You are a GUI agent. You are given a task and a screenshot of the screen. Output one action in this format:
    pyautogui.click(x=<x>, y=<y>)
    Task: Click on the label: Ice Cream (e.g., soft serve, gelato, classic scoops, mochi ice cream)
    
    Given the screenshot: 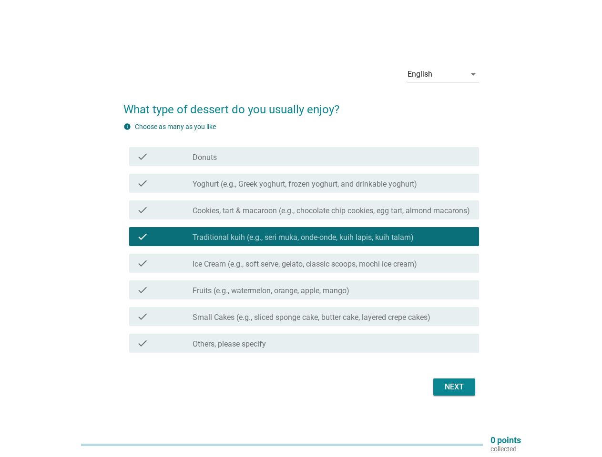 What is the action you would take?
    pyautogui.click(x=305, y=264)
    